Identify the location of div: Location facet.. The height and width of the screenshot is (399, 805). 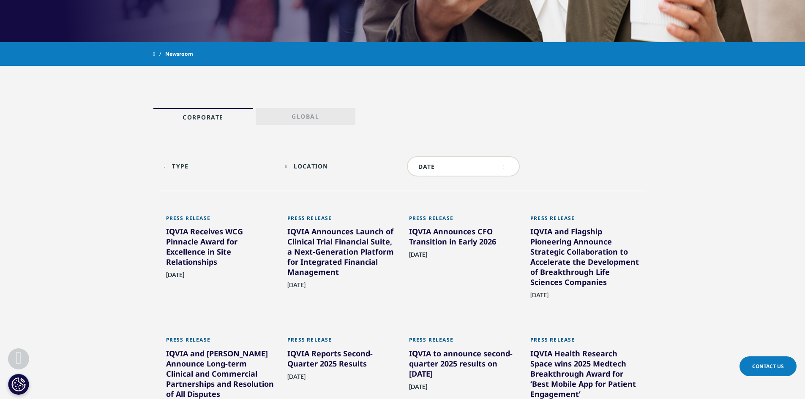
(311, 166).